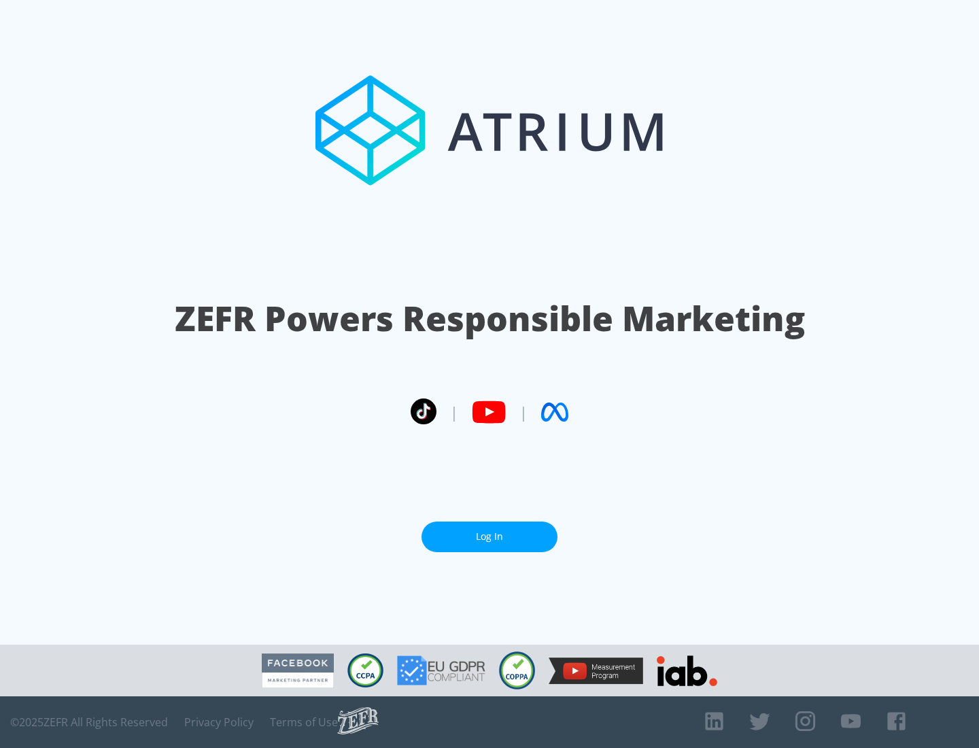  What do you see at coordinates (304, 722) in the screenshot?
I see `a: Terms of Use` at bounding box center [304, 722].